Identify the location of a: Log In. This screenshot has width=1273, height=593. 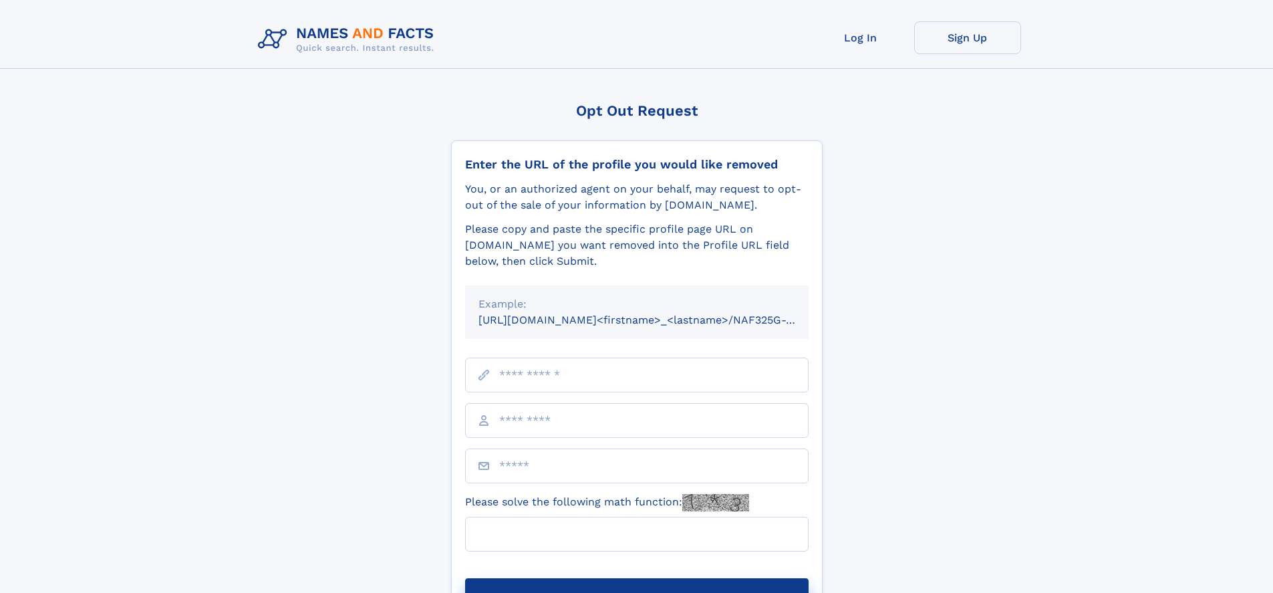
(861, 37).